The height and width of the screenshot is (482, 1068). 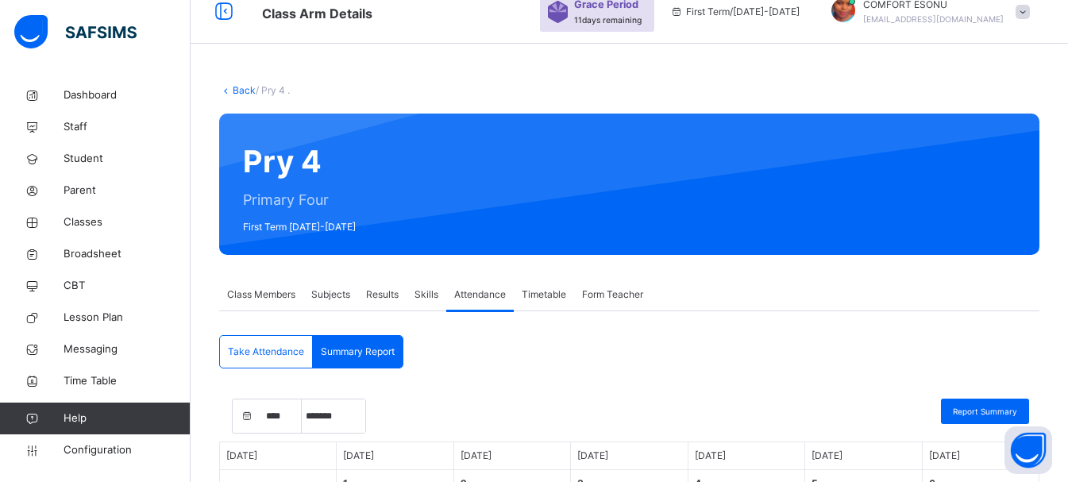 What do you see at coordinates (127, 95) in the screenshot?
I see `span: Dashboard` at bounding box center [127, 95].